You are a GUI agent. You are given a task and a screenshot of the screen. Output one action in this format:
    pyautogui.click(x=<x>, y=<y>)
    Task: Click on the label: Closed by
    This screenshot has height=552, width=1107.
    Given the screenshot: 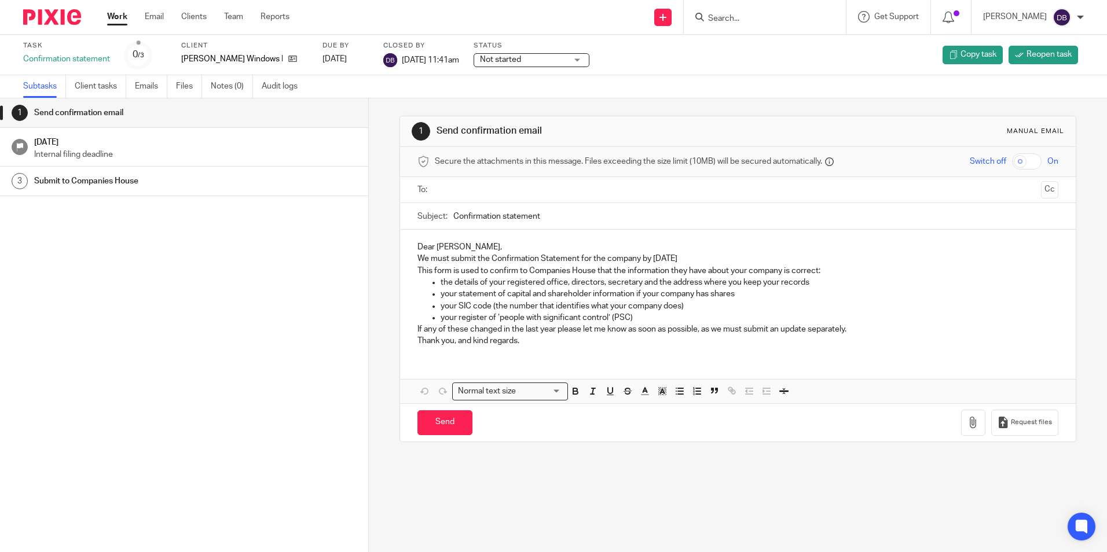 What is the action you would take?
    pyautogui.click(x=421, y=46)
    